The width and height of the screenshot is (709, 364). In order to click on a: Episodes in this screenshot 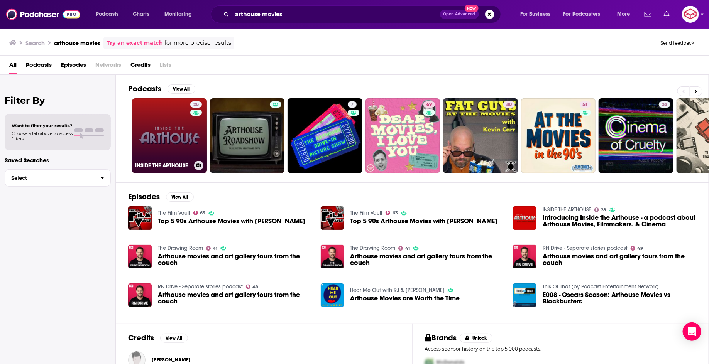, I will do `click(73, 66)`.